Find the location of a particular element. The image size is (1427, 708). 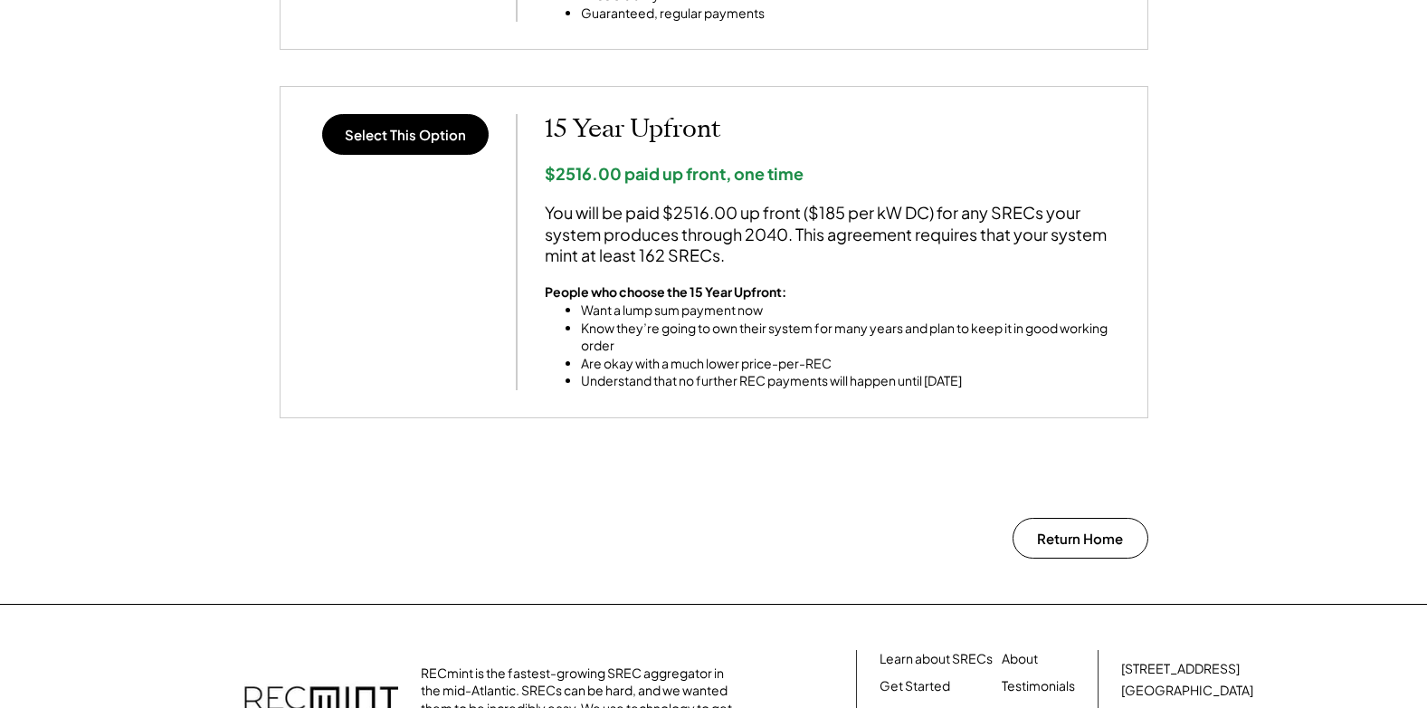

li: Want a lump sum payment now is located at coordinates (851, 310).